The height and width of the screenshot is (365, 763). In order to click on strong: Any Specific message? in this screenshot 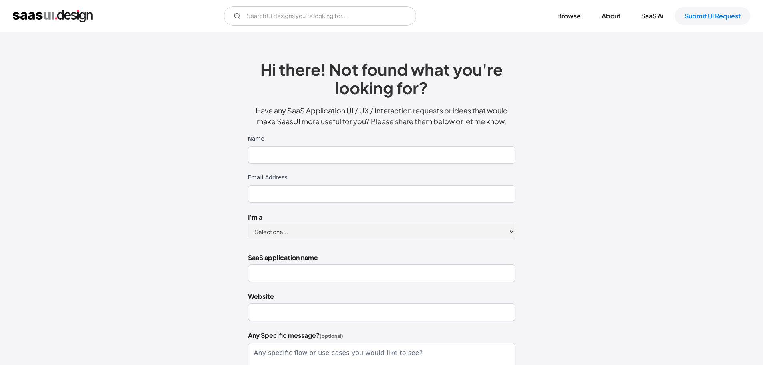, I will do `click(284, 335)`.